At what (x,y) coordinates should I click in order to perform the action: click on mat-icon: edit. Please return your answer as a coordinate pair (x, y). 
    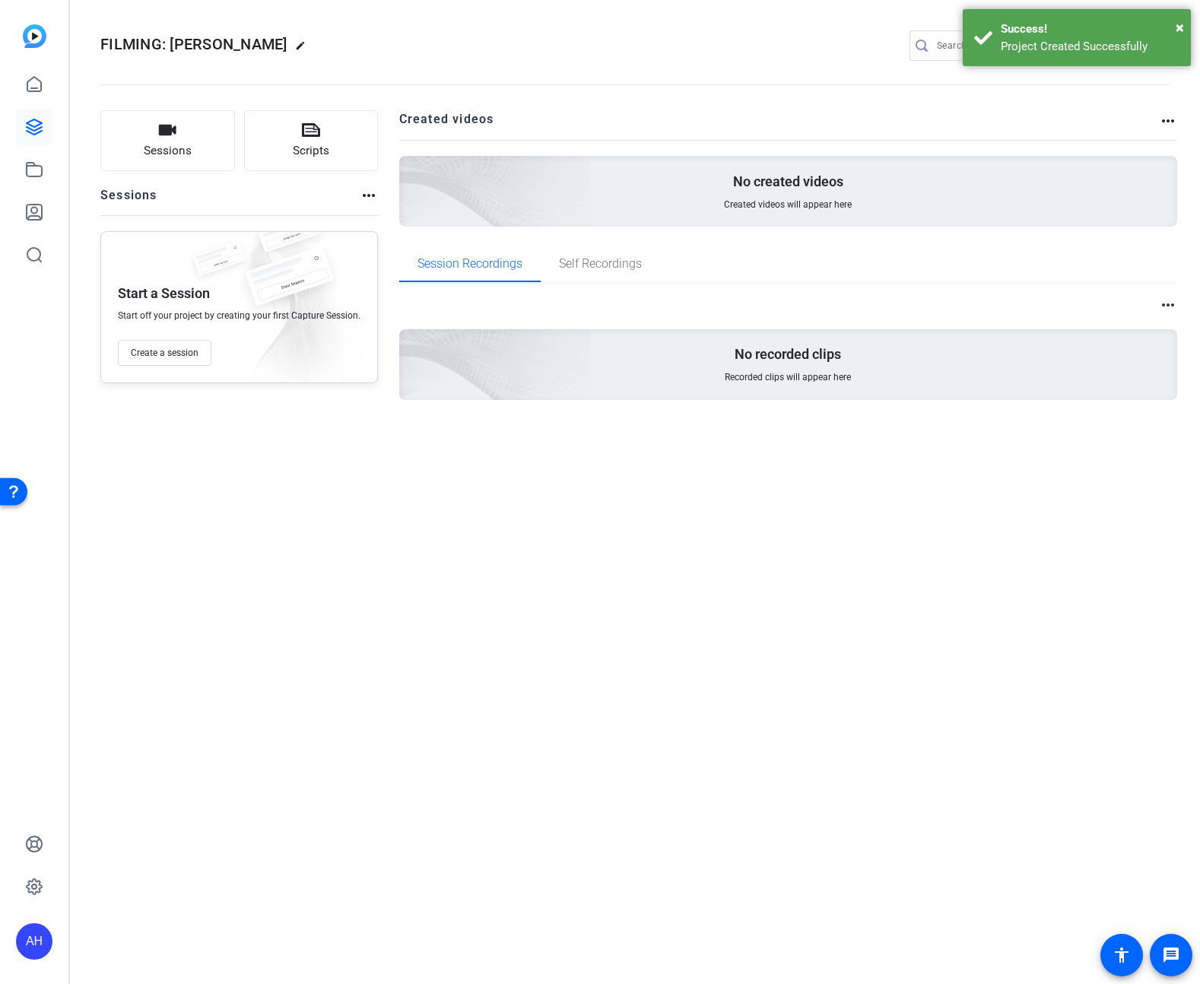
    Looking at the image, I should click on (304, 49).